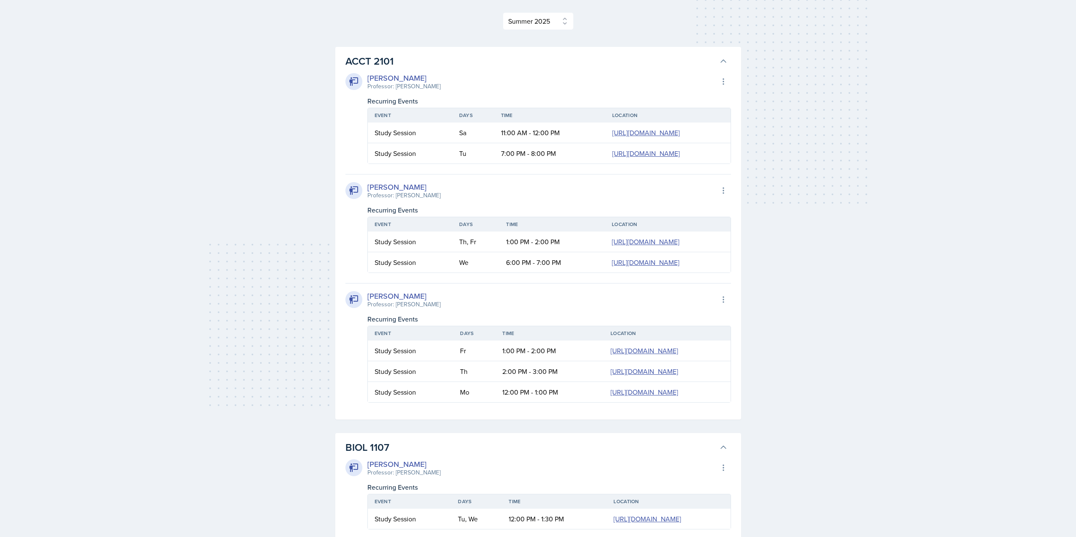  What do you see at coordinates (475, 242) in the screenshot?
I see `td: Th, Fr` at bounding box center [475, 242].